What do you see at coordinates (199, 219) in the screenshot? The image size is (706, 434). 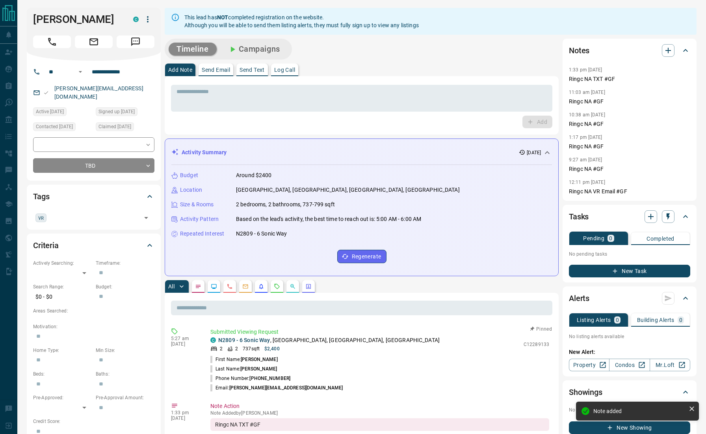 I see `p: Activity Pattern` at bounding box center [199, 219].